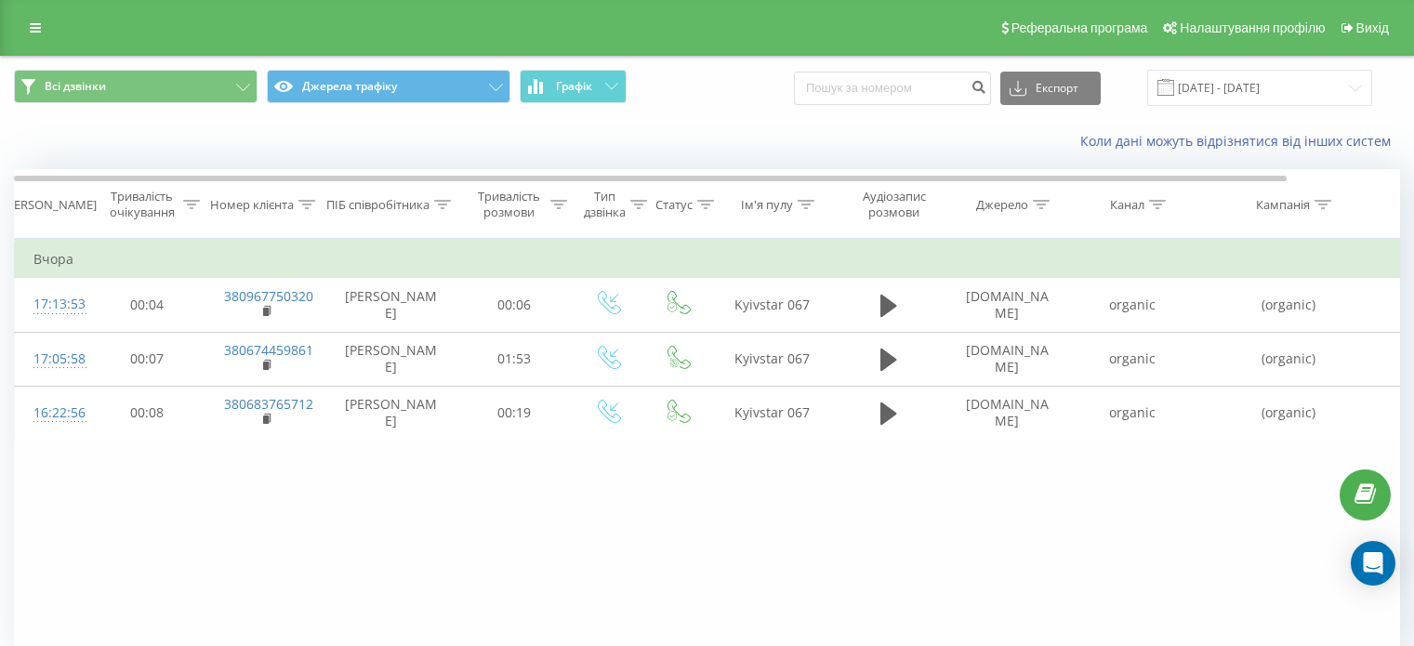 This screenshot has height=646, width=1414. Describe the element at coordinates (269, 296) in the screenshot. I see `a: 380967750320` at that location.